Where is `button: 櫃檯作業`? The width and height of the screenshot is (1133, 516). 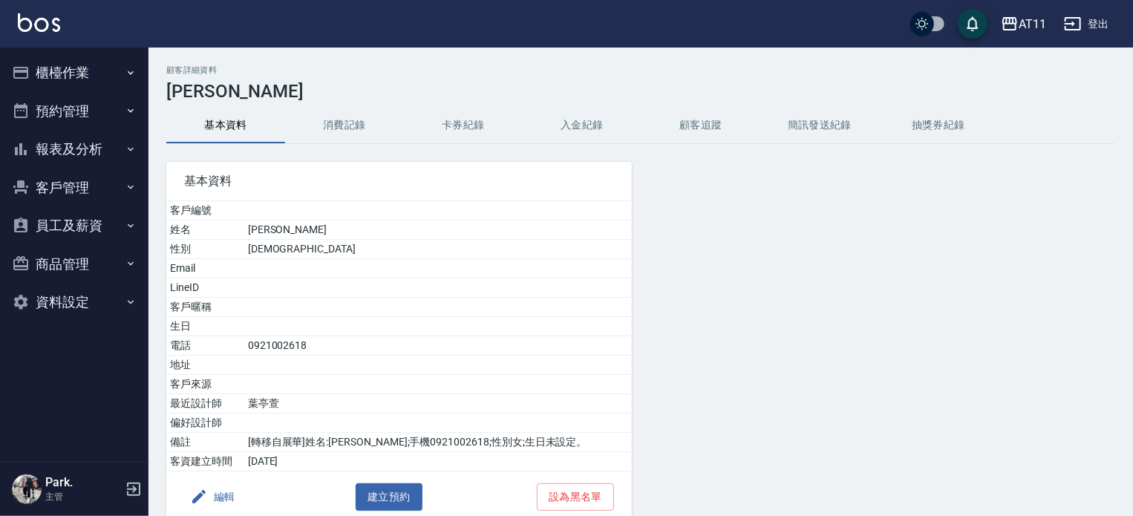
button: 櫃檯作業 is located at coordinates (74, 73).